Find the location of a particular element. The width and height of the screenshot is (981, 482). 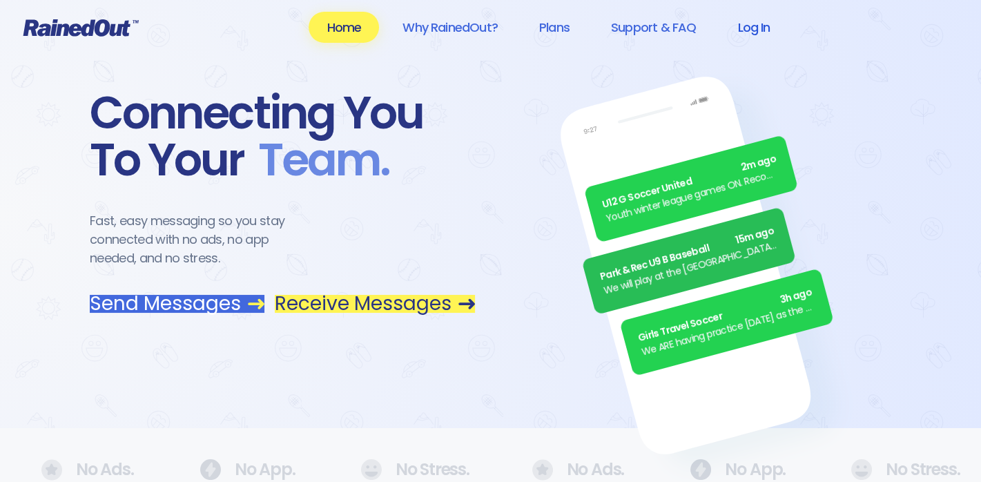

div: U12 G Soccer United is located at coordinates (689, 182).